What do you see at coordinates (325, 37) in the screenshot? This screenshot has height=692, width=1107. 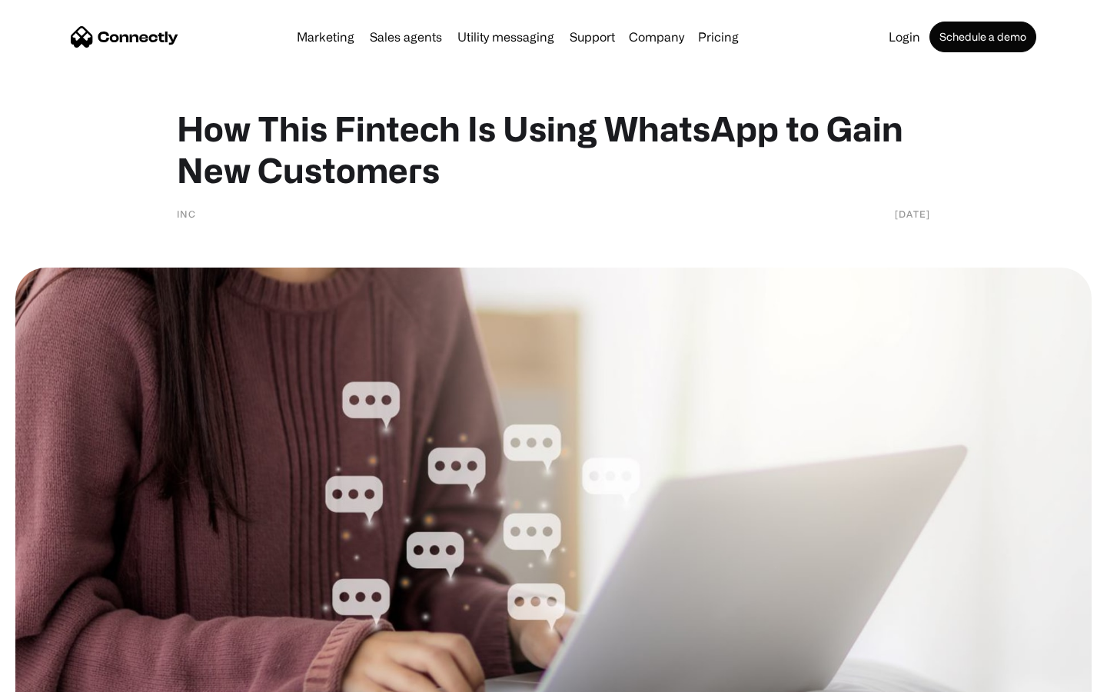 I see `a: Marketing` at bounding box center [325, 37].